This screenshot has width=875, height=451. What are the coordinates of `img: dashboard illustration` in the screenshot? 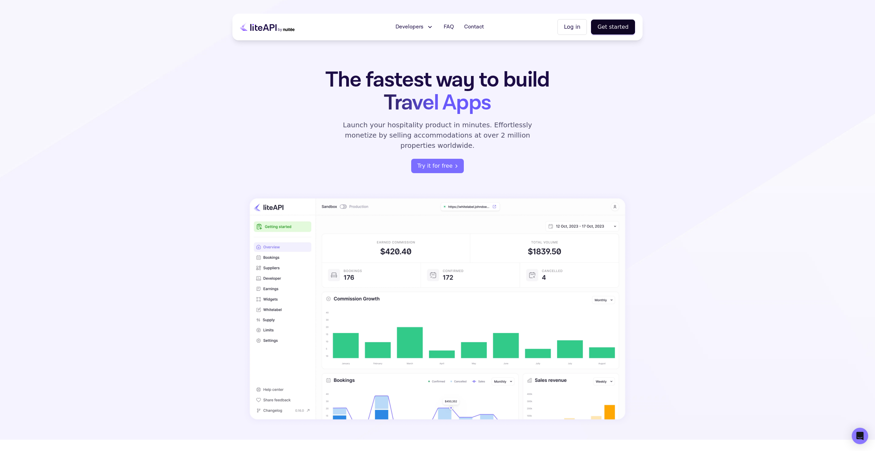 It's located at (438, 309).